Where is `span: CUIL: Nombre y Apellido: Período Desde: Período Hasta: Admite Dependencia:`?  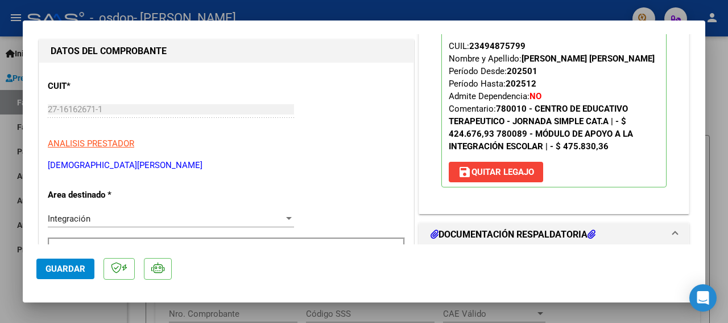
span: CUIL: Nombre y Apellido: Período Desde: Período Hasta: Admite Dependencia: is located at coordinates (552, 96).